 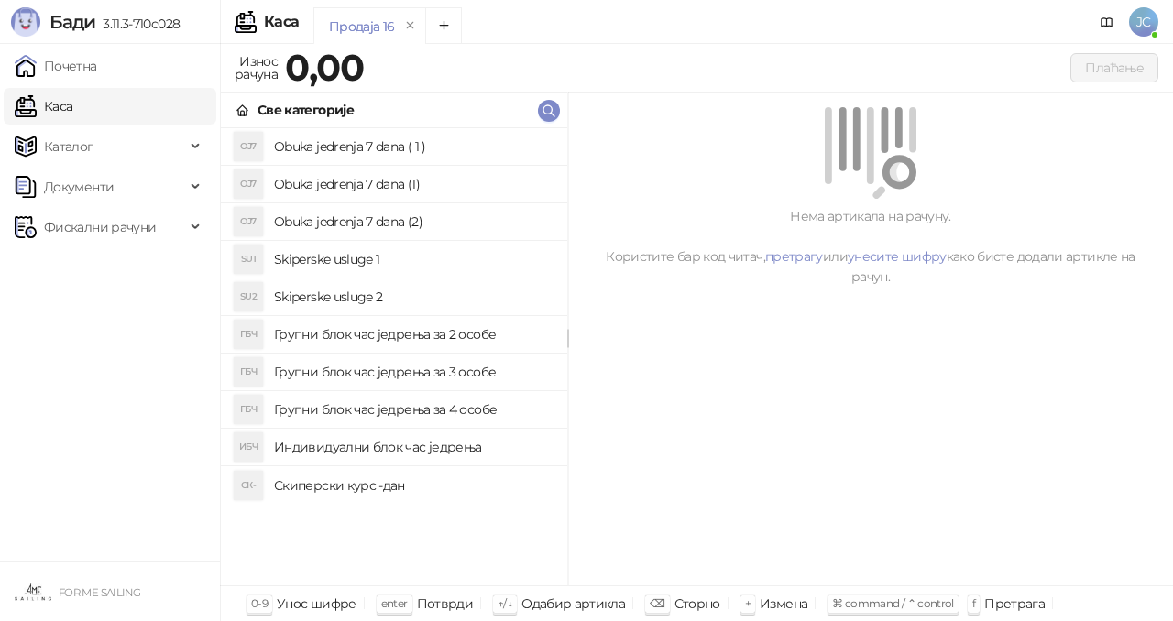 I want to click on a: Каса, so click(x=43, y=106).